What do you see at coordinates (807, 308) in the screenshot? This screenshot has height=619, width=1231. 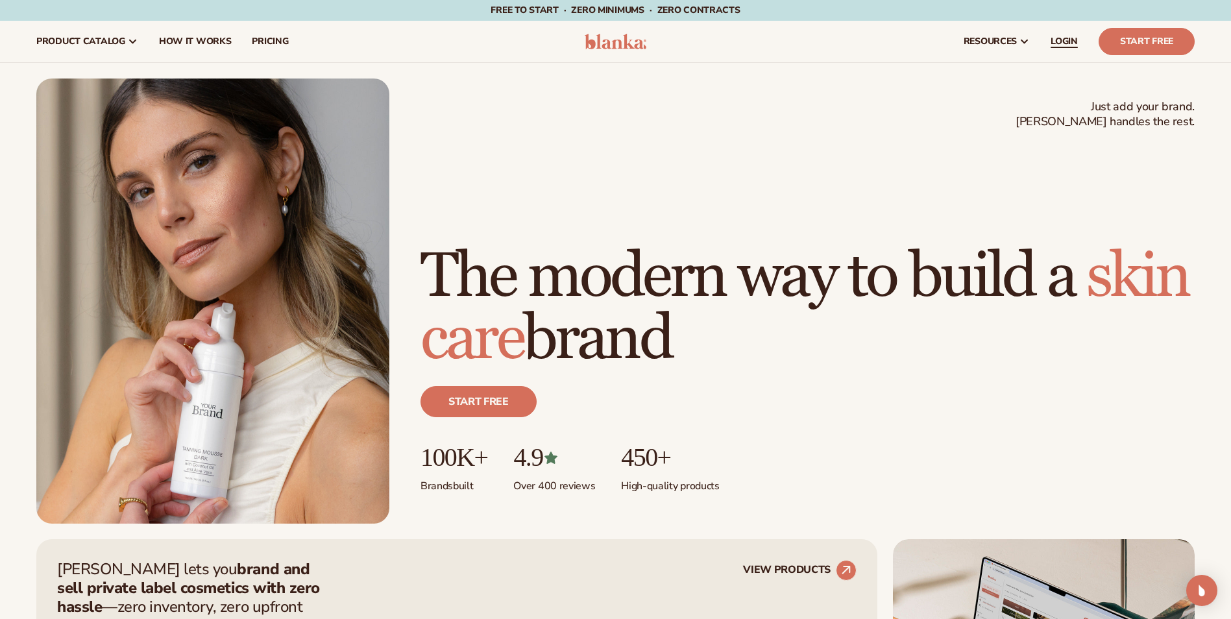 I see `h1: The modern way to build a brand` at bounding box center [807, 308].